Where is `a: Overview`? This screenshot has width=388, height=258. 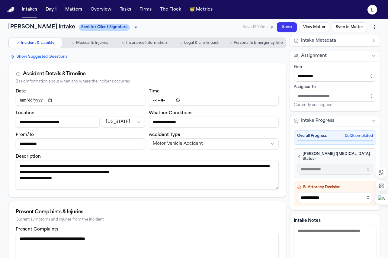
a: Overview is located at coordinates (101, 10).